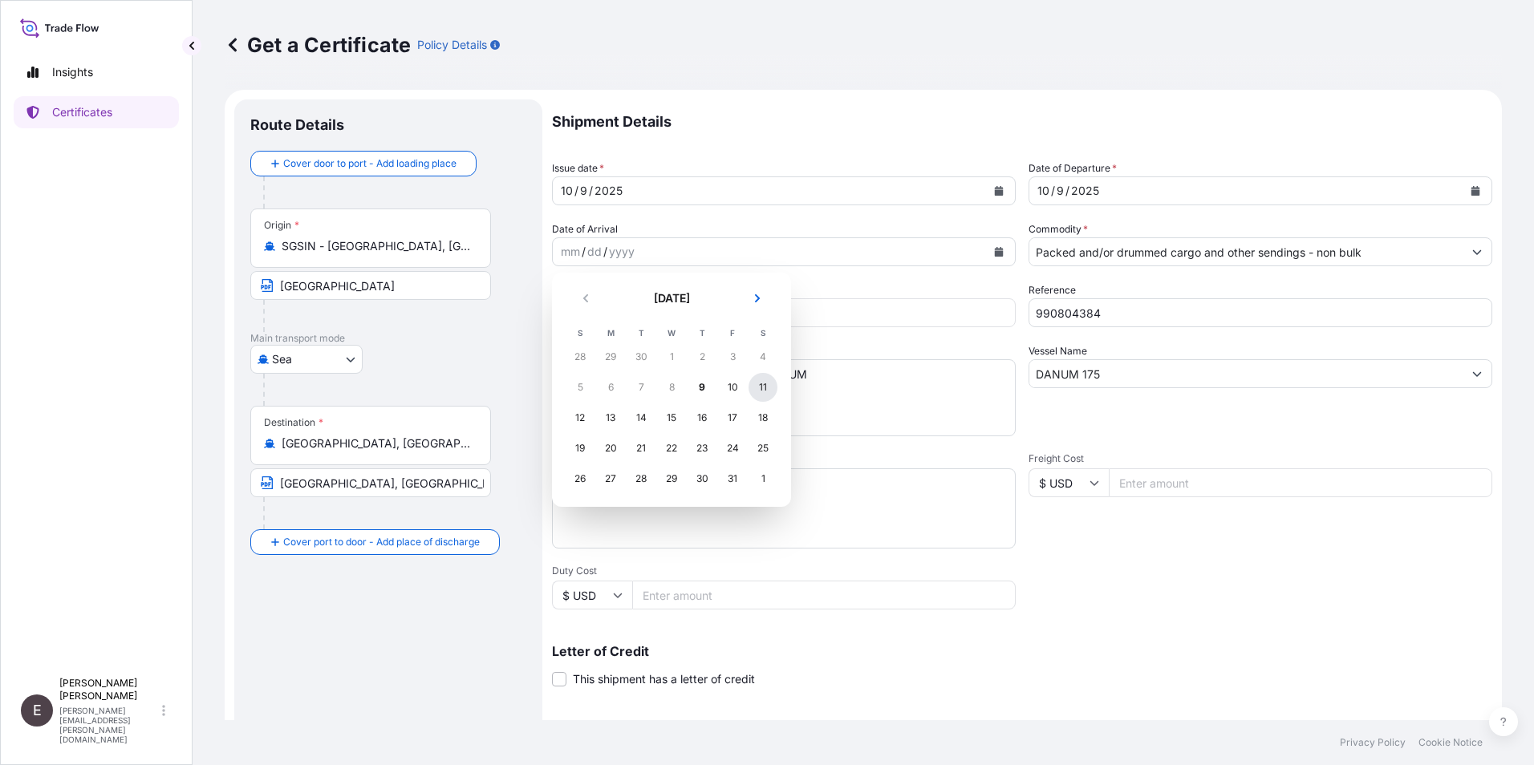 The height and width of the screenshot is (765, 1534). I want to click on div: Saturday, October 11, 2025, so click(763, 387).